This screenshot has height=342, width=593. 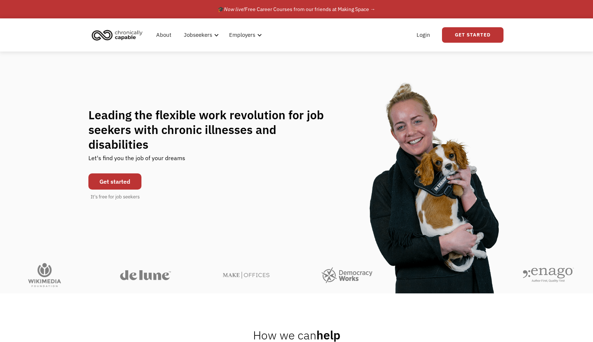 I want to click on a: Login, so click(x=423, y=35).